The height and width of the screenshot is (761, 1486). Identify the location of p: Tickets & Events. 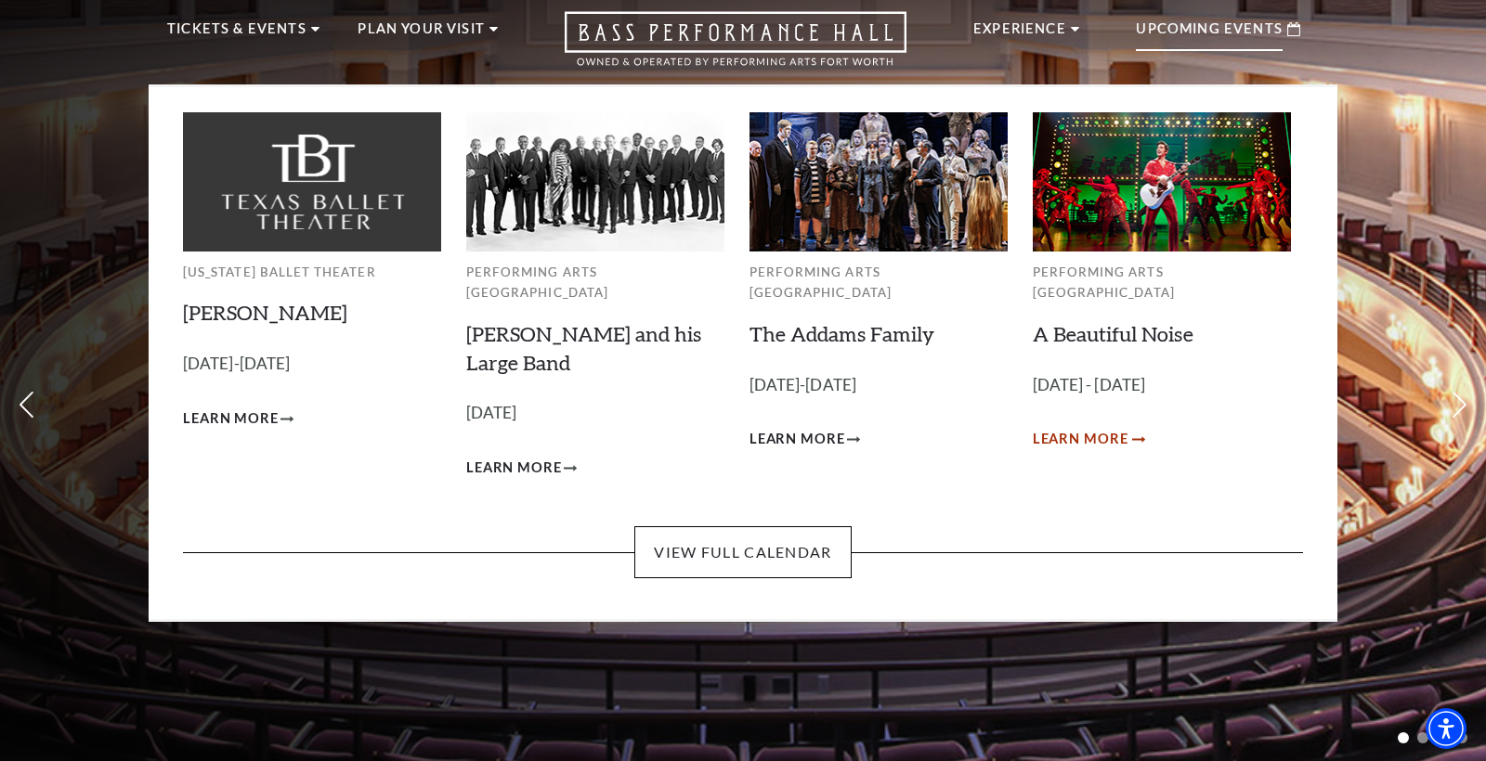
(237, 34).